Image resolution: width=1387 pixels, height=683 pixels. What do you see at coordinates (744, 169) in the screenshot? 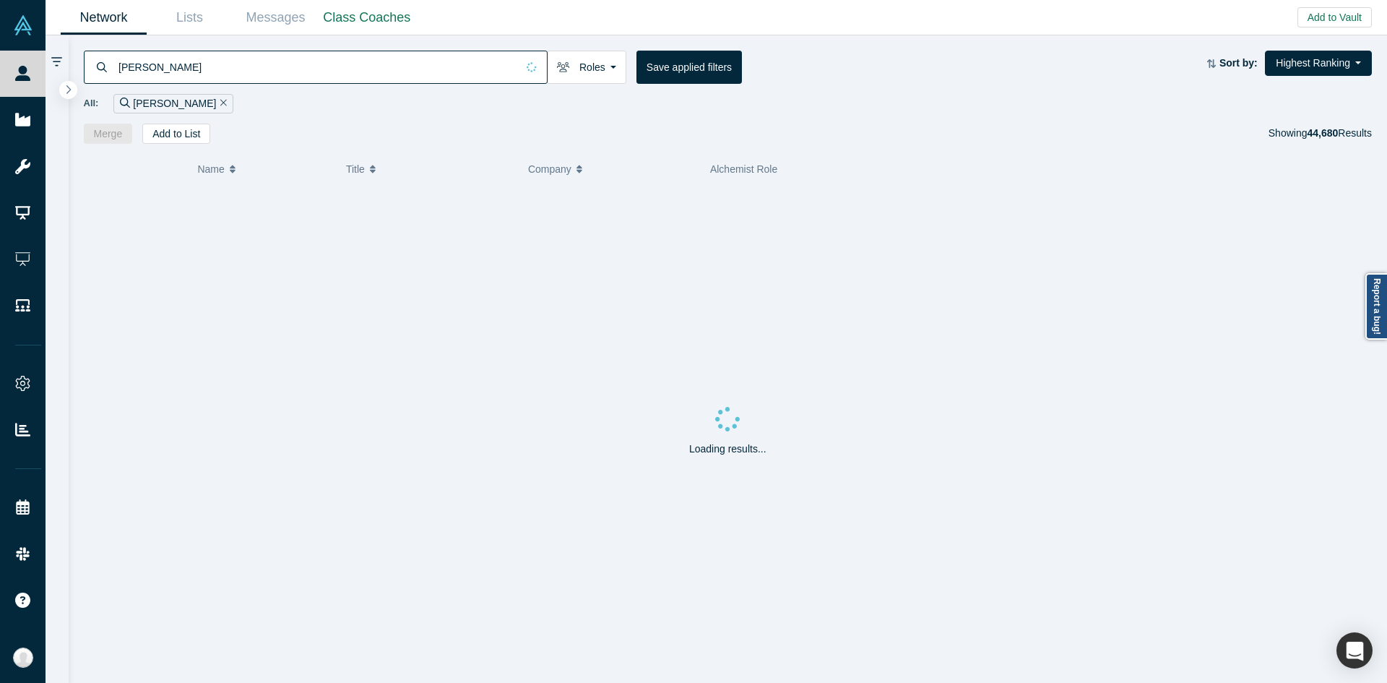
I see `span: Alchemist Role` at bounding box center [744, 169].